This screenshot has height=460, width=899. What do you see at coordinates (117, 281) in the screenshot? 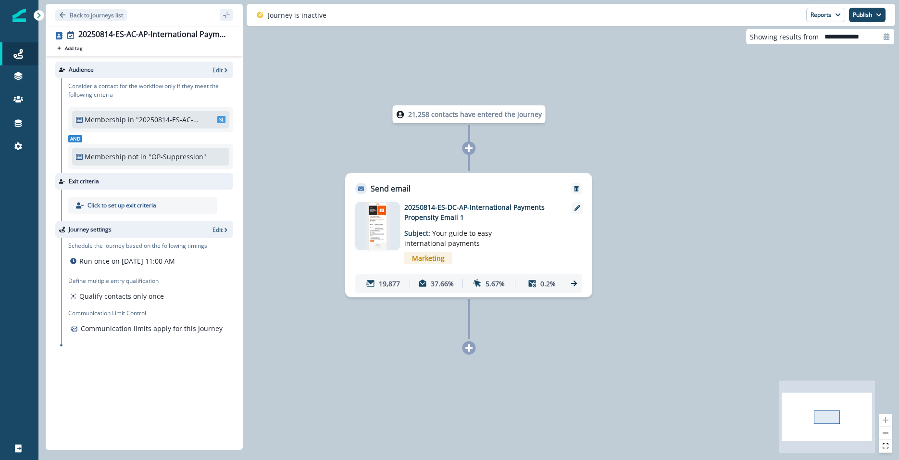
I see `p: Define multiple entry qualification` at bounding box center [117, 281].